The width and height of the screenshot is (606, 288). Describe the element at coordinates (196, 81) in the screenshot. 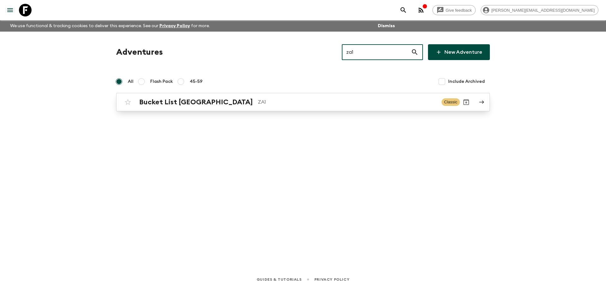

I see `span: 45-59` at that location.